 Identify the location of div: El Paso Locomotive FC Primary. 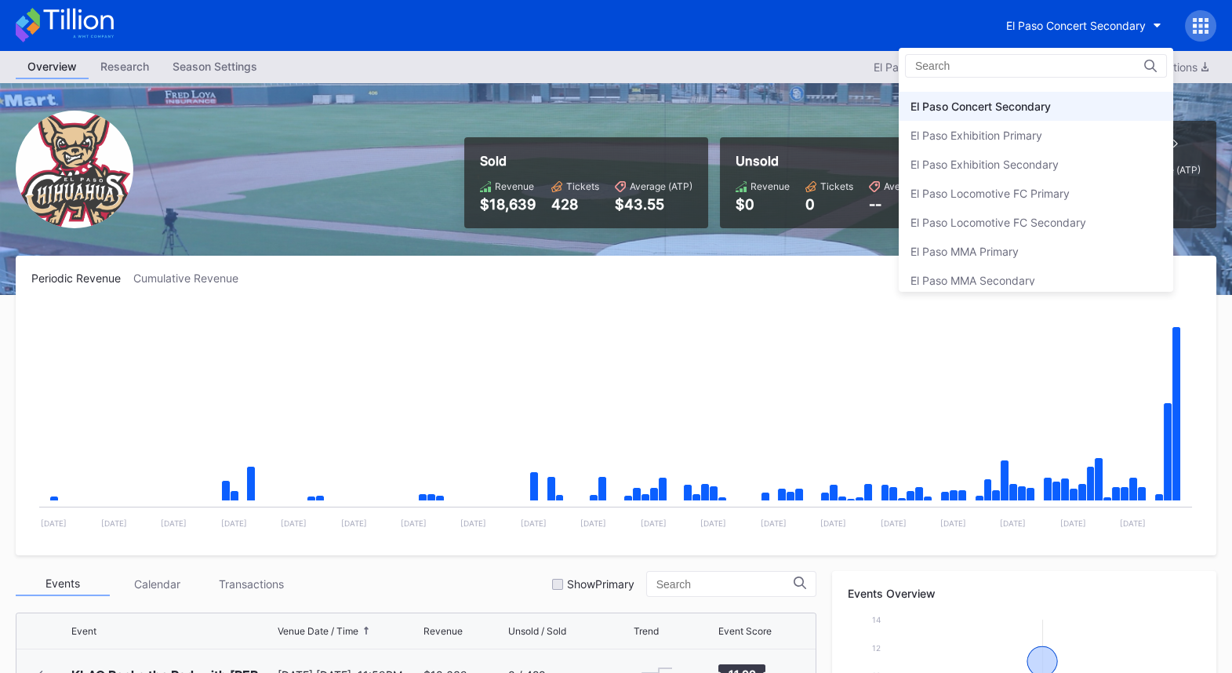
(989, 193).